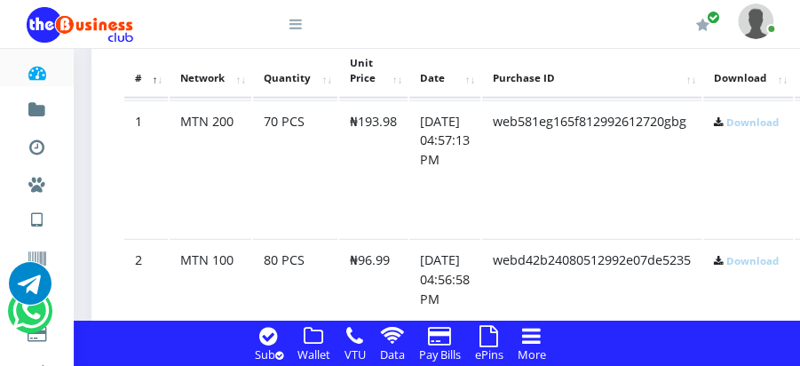  I want to click on th: Quantity: activate to sort column ascending, so click(295, 71).